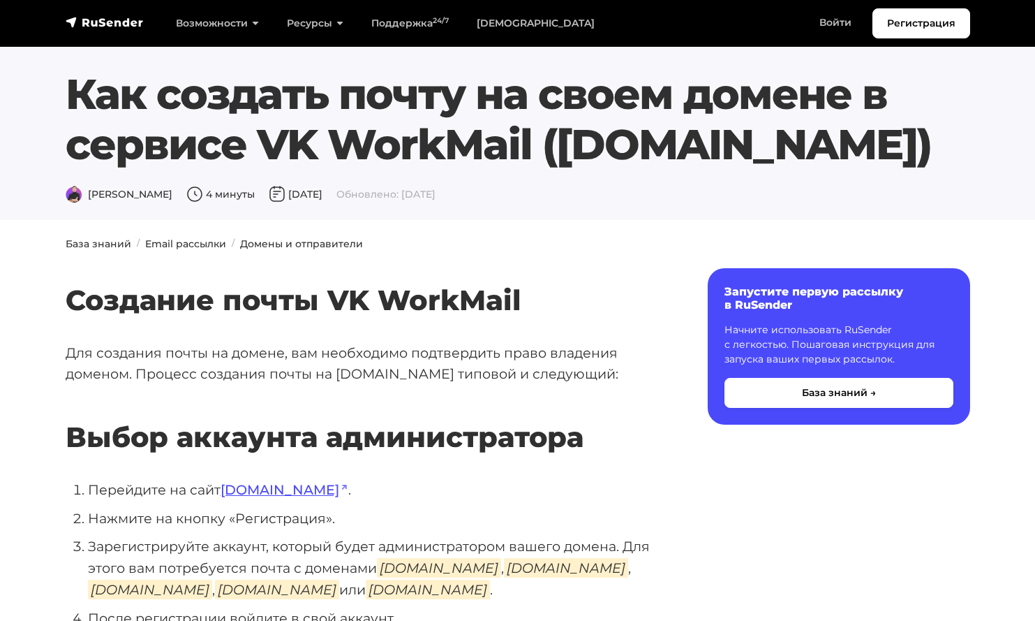 The width and height of the screenshot is (1035, 621). What do you see at coordinates (364, 416) in the screenshot?
I see `h2: Выбор аккаунта администратора` at bounding box center [364, 416].